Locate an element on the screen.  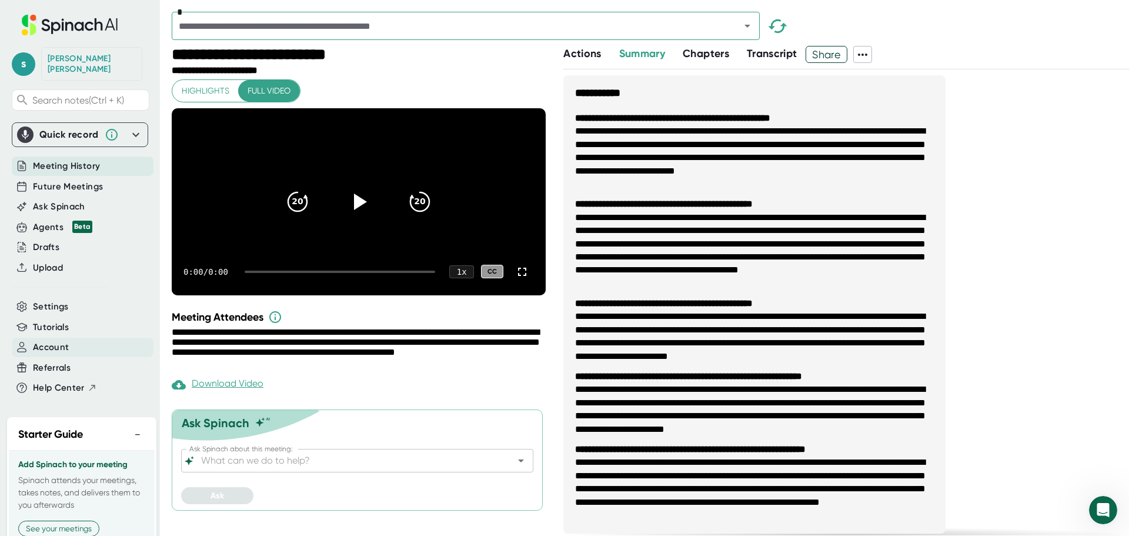
span: Highlights is located at coordinates (205, 91).